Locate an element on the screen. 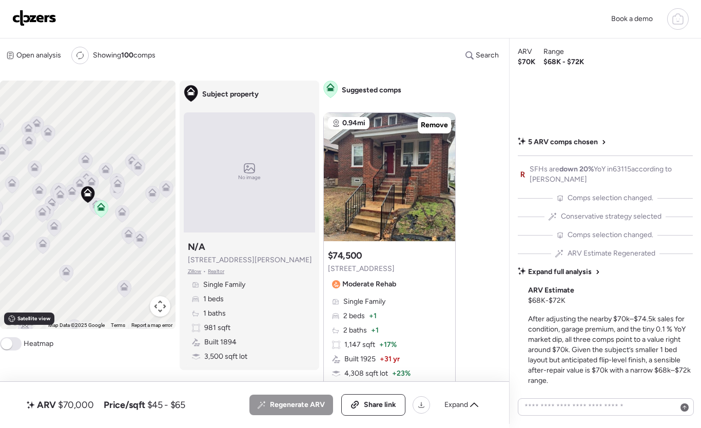 The height and width of the screenshot is (428, 701). span: 0.94mi is located at coordinates (353, 123).